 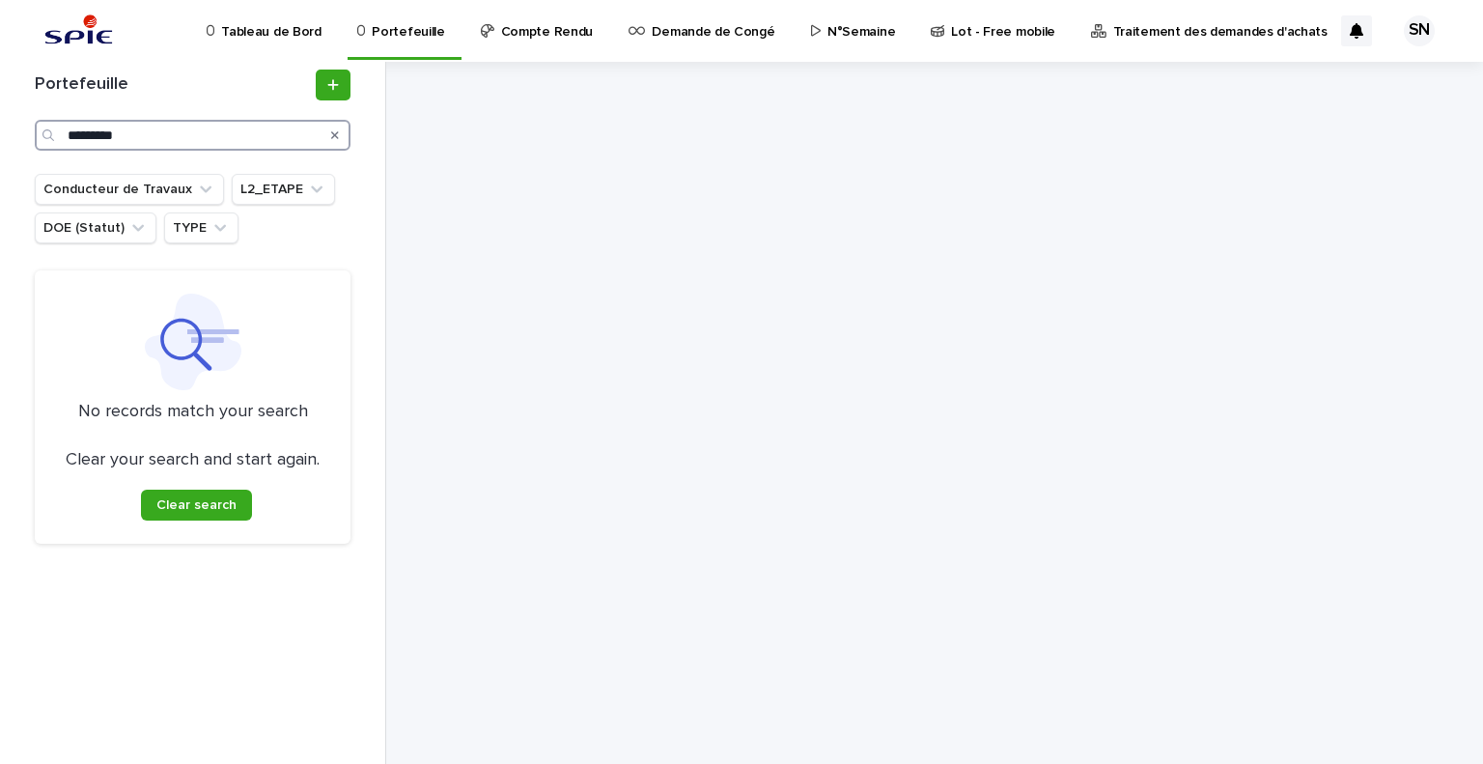 I want to click on p: Clear your search and start again., so click(x=192, y=461).